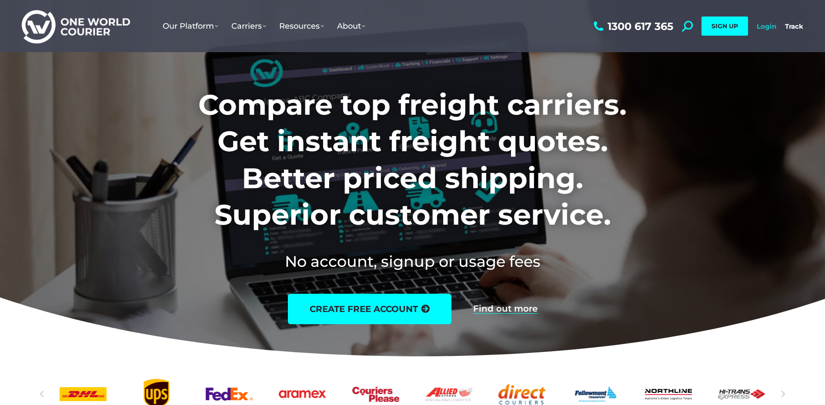 The height and width of the screenshot is (405, 825). Describe the element at coordinates (351, 26) in the screenshot. I see `span: About` at that location.